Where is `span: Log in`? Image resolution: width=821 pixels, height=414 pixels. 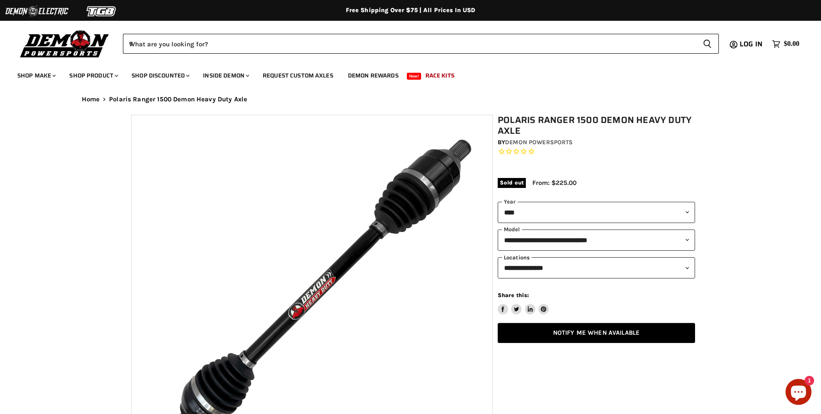 span: Log in is located at coordinates (751, 44).